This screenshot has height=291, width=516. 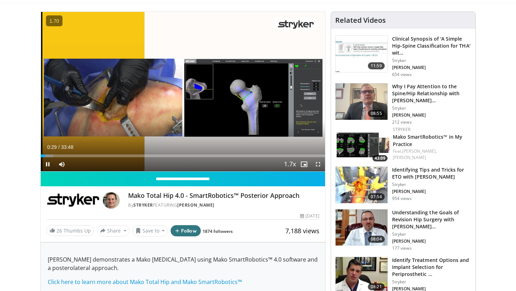 I want to click on button: Follow, so click(x=186, y=231).